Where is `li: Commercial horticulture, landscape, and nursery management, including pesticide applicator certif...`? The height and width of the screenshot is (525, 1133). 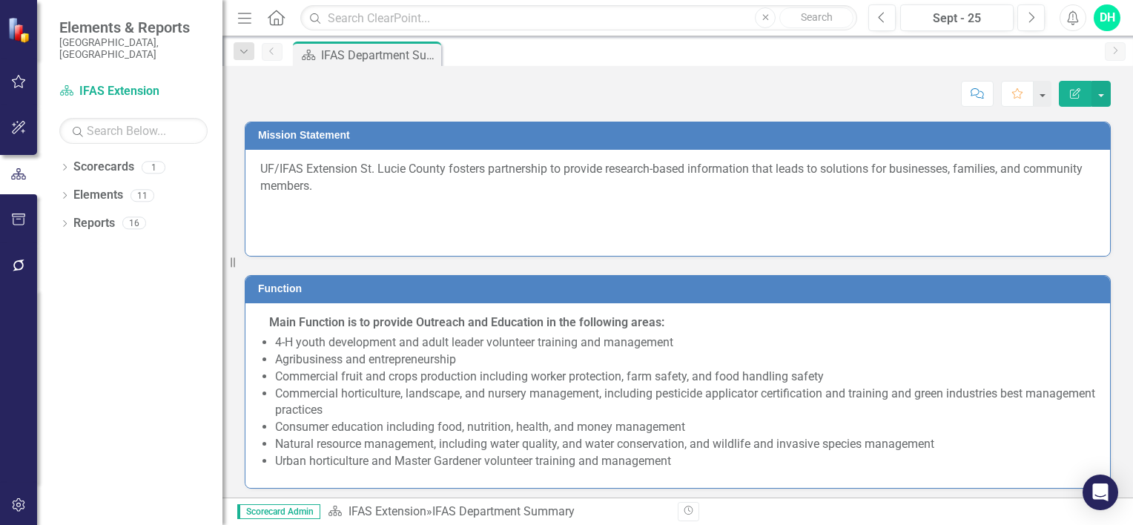 li: Commercial horticulture, landscape, and nursery management, including pesticide applicator certif... is located at coordinates (685, 402).